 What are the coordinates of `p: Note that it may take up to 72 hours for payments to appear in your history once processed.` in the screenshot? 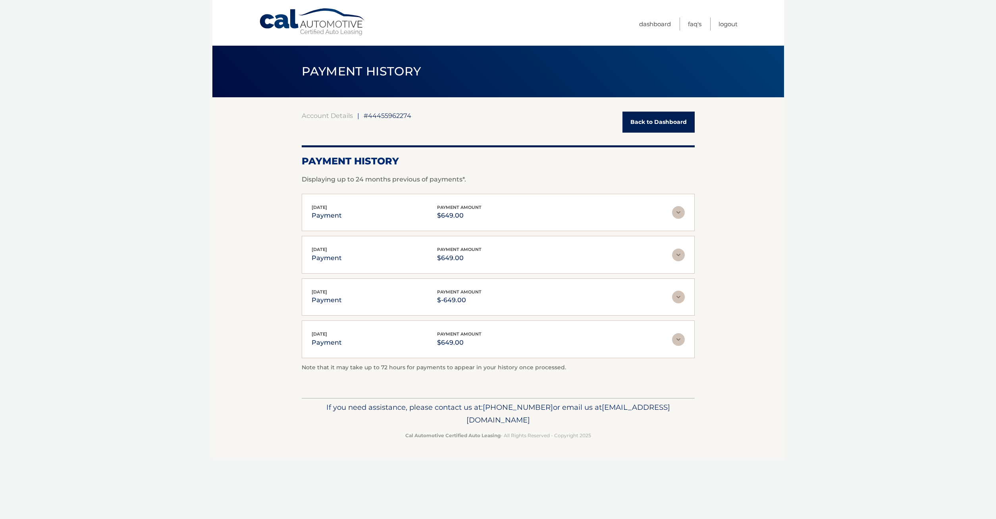 It's located at (498, 368).